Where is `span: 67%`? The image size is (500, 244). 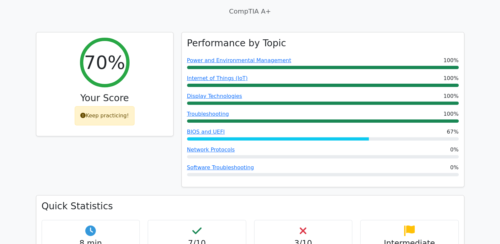
span: 67% is located at coordinates (453, 132).